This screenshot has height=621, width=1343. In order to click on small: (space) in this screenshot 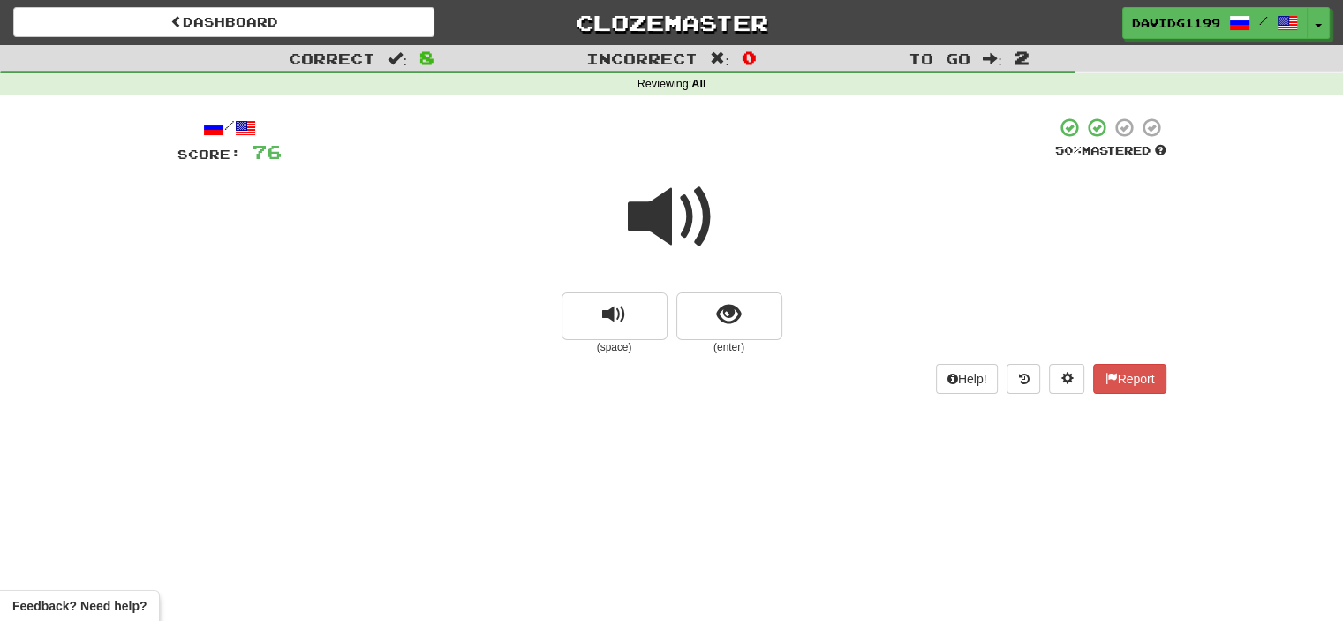, I will do `click(614, 347)`.